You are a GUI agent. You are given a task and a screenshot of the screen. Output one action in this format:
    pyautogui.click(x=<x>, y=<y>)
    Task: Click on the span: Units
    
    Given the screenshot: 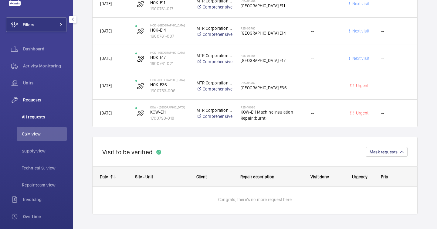 What is the action you would take?
    pyautogui.click(x=45, y=83)
    